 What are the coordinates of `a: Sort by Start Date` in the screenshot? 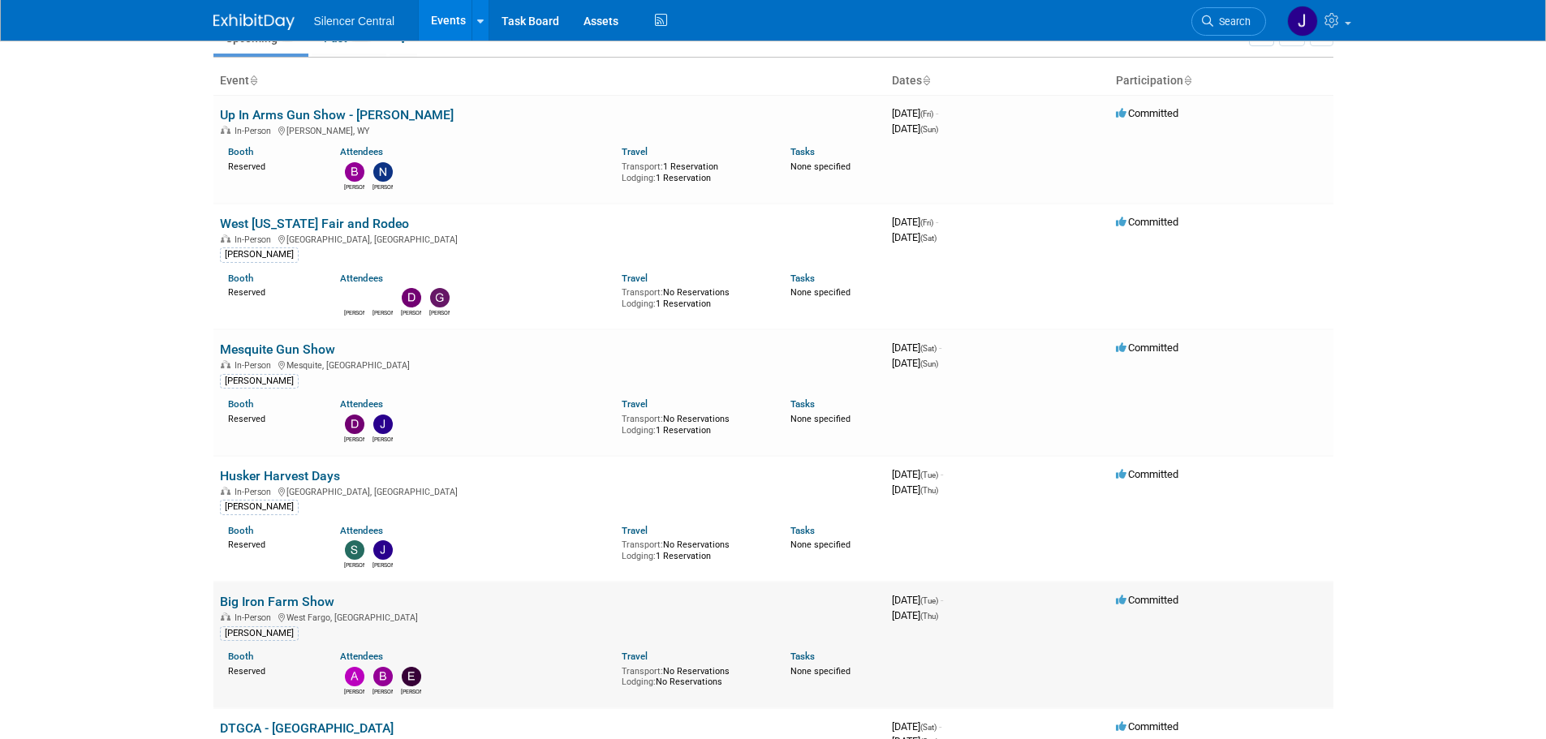 It's located at (926, 80).